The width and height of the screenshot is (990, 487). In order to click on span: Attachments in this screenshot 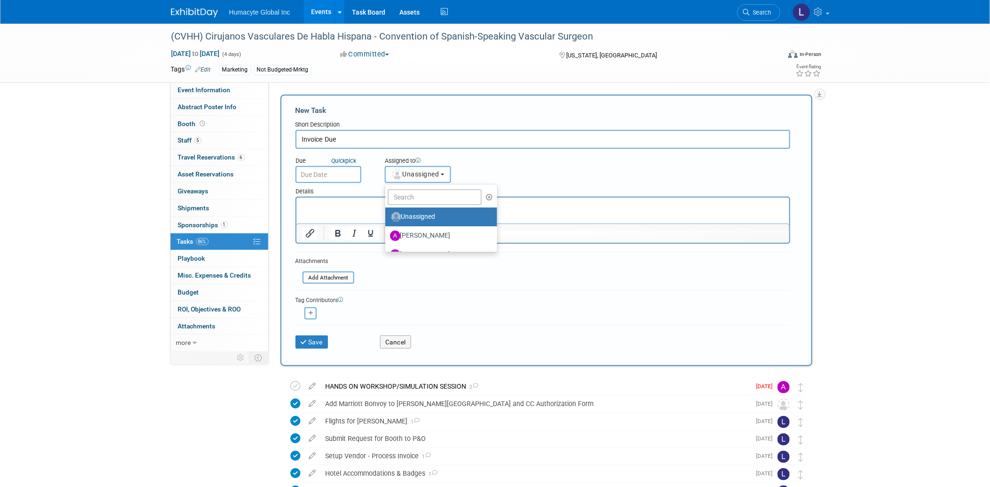, I will do `click(197, 326)`.